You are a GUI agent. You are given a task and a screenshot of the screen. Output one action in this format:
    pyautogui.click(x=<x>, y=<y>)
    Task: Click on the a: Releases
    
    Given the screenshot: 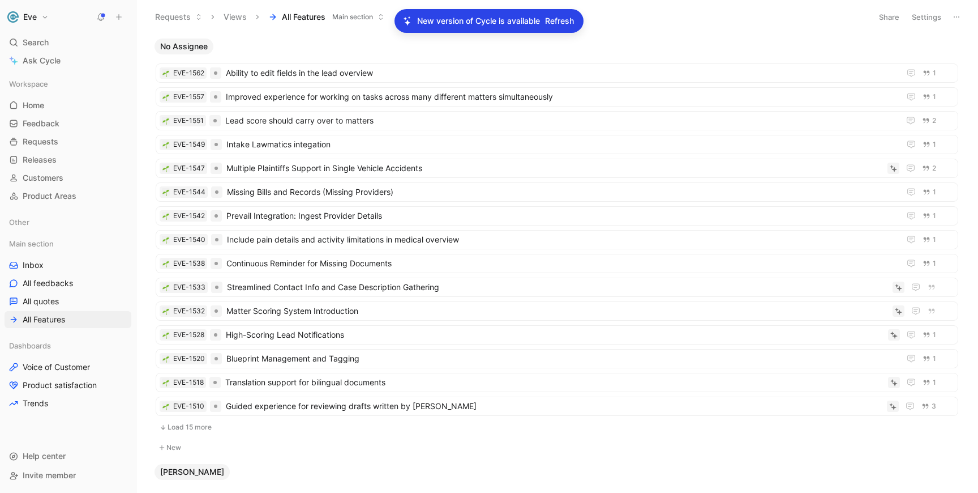 What is the action you would take?
    pyautogui.click(x=68, y=160)
    